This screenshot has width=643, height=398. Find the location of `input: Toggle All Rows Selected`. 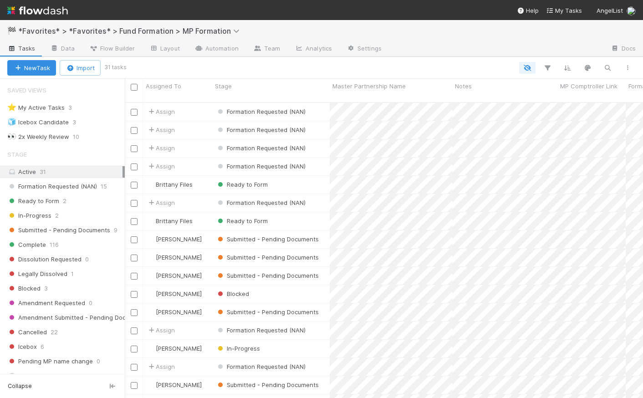

input: Toggle All Rows Selected is located at coordinates (134, 87).